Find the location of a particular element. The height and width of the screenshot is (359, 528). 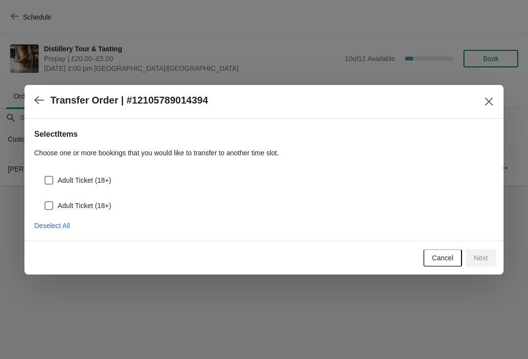

button: Deselect All is located at coordinates (52, 226).